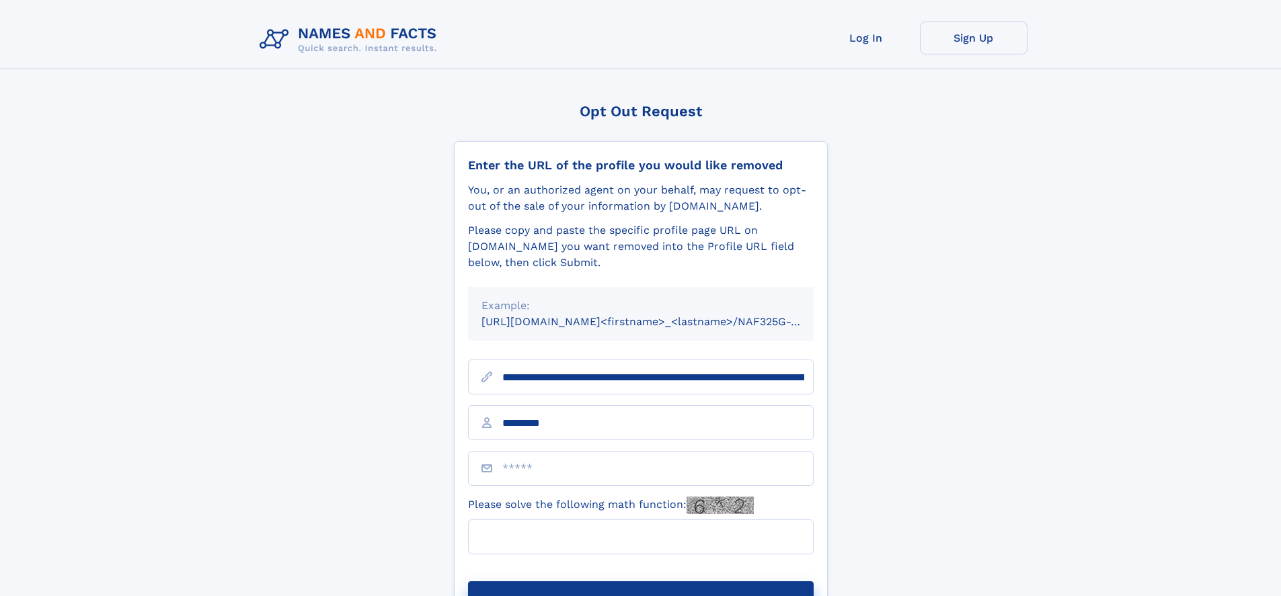 This screenshot has width=1281, height=596. I want to click on img: Logo Names and Facts, so click(351, 40).